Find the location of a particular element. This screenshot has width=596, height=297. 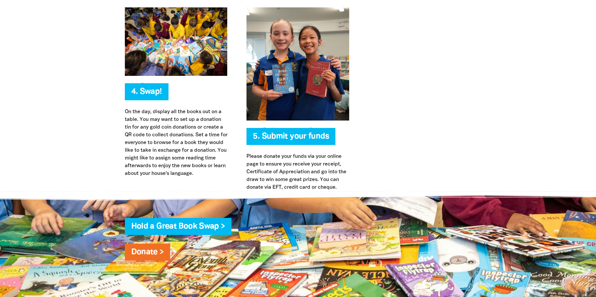

span: 5. Submit your funds is located at coordinates (291, 139).